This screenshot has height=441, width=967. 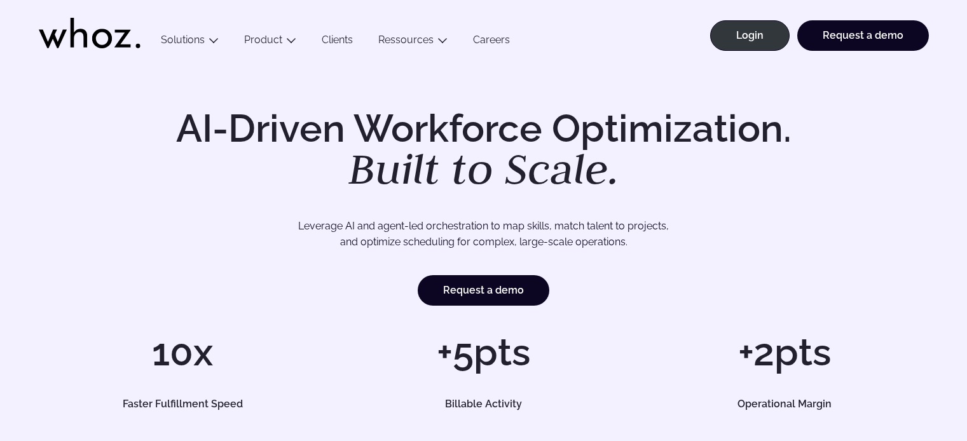 What do you see at coordinates (784, 404) in the screenshot?
I see `h5: Operational Margin` at bounding box center [784, 404].